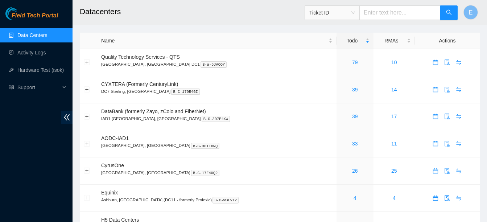  I want to click on a: 25, so click(394, 171).